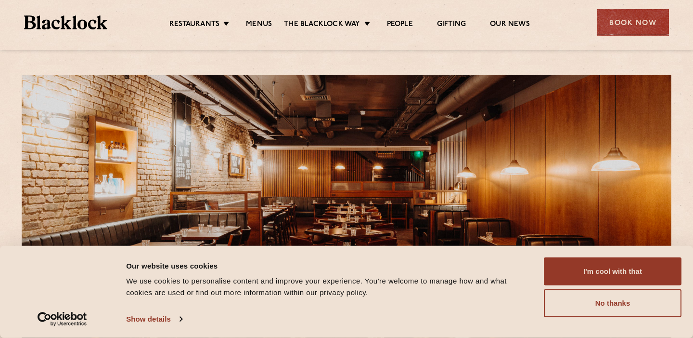 The image size is (693, 338). I want to click on a: Show details, so click(154, 319).